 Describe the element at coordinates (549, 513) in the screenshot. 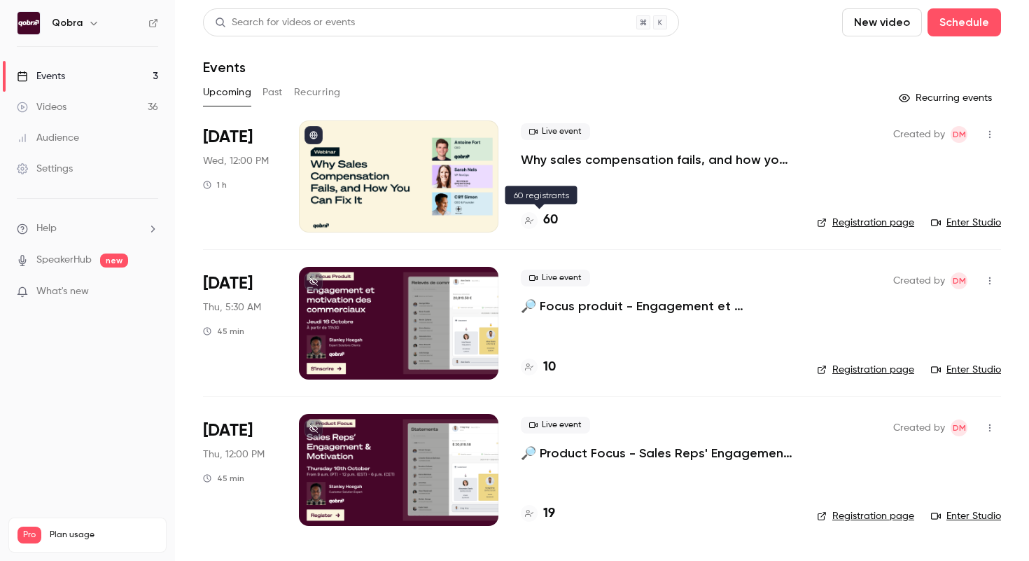

I see `h4: 19` at that location.